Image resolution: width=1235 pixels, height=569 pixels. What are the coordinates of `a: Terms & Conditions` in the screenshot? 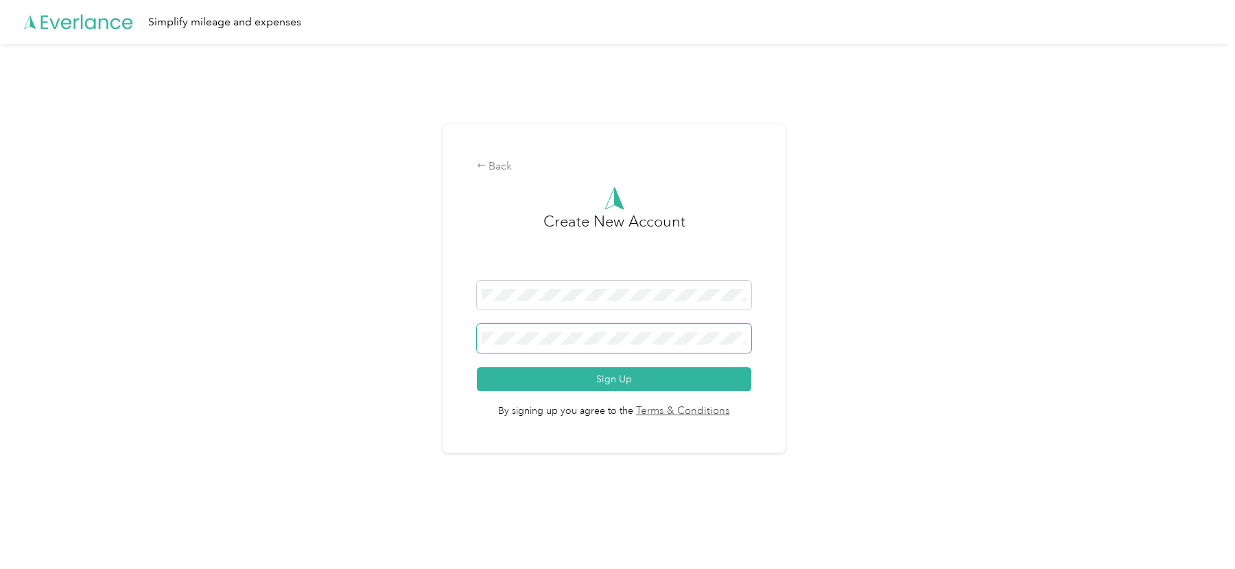 It's located at (681, 411).